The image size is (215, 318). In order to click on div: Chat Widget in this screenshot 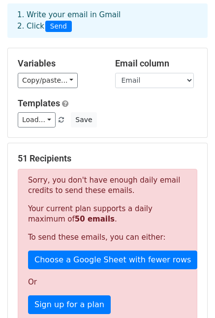, I will do `click(191, 294)`.